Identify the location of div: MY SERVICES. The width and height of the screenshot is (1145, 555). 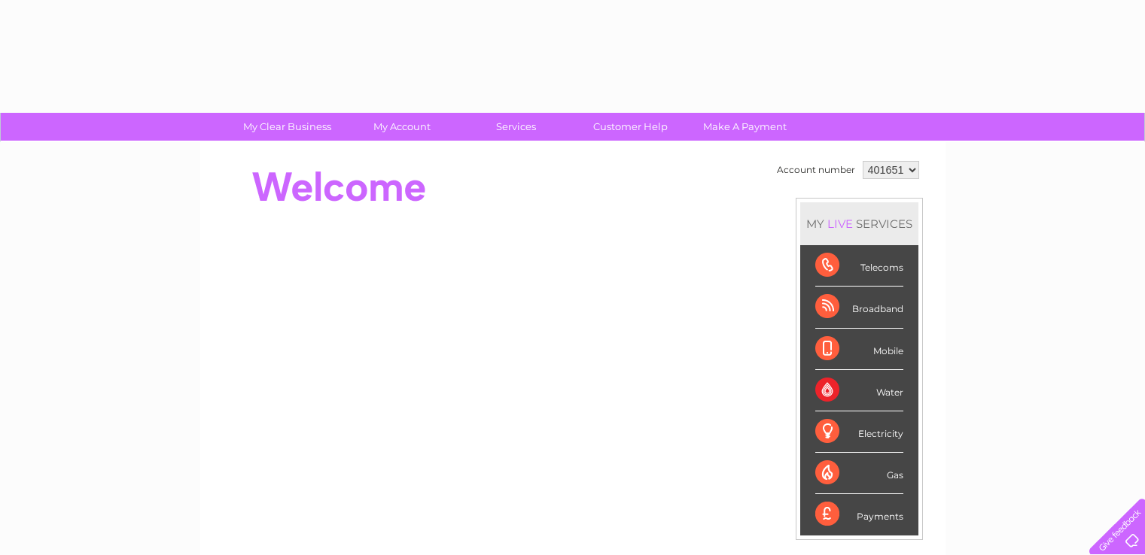
(859, 224).